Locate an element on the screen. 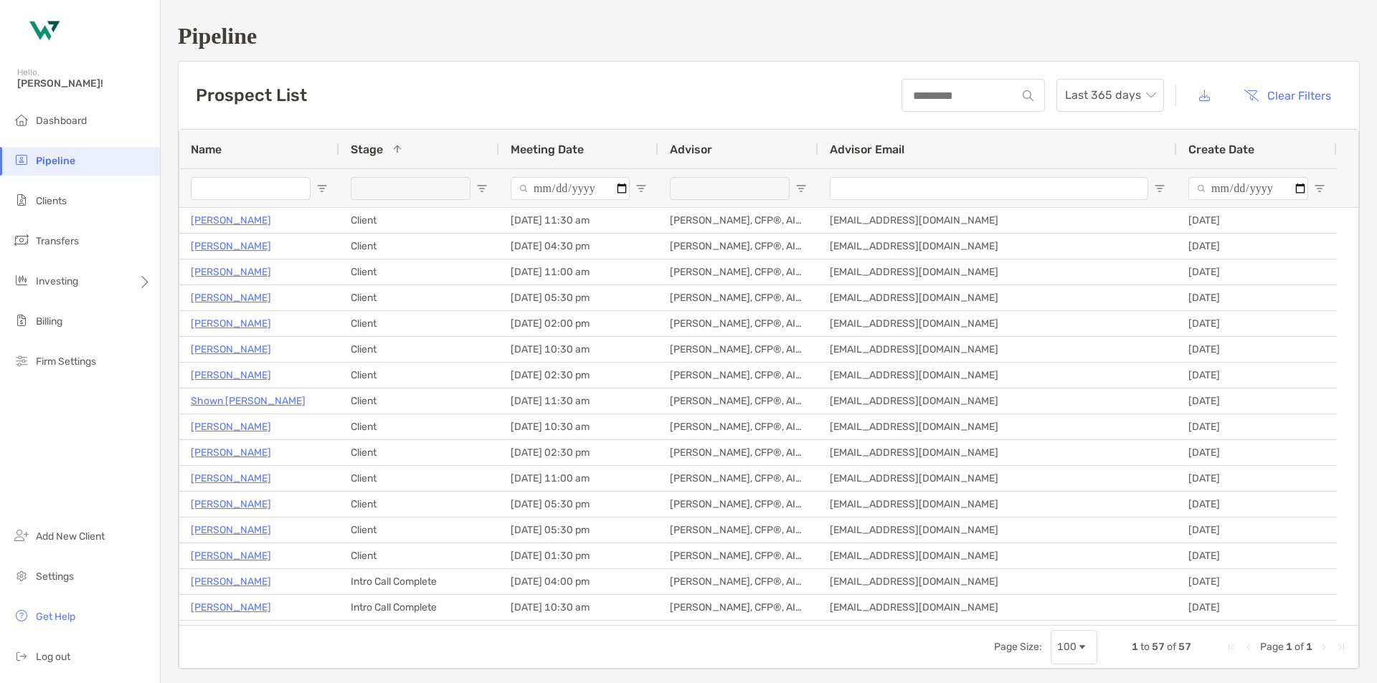  div: First Page is located at coordinates (1231, 648).